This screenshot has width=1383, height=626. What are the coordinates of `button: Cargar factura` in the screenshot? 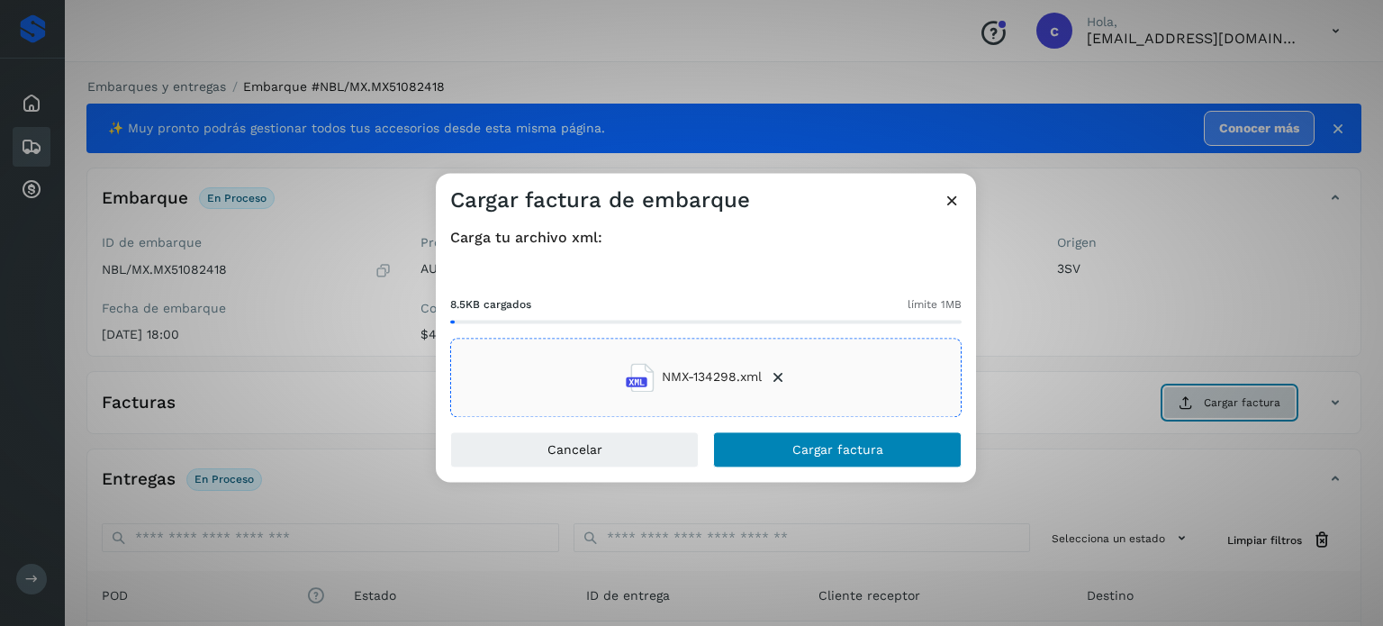 It's located at (837, 449).